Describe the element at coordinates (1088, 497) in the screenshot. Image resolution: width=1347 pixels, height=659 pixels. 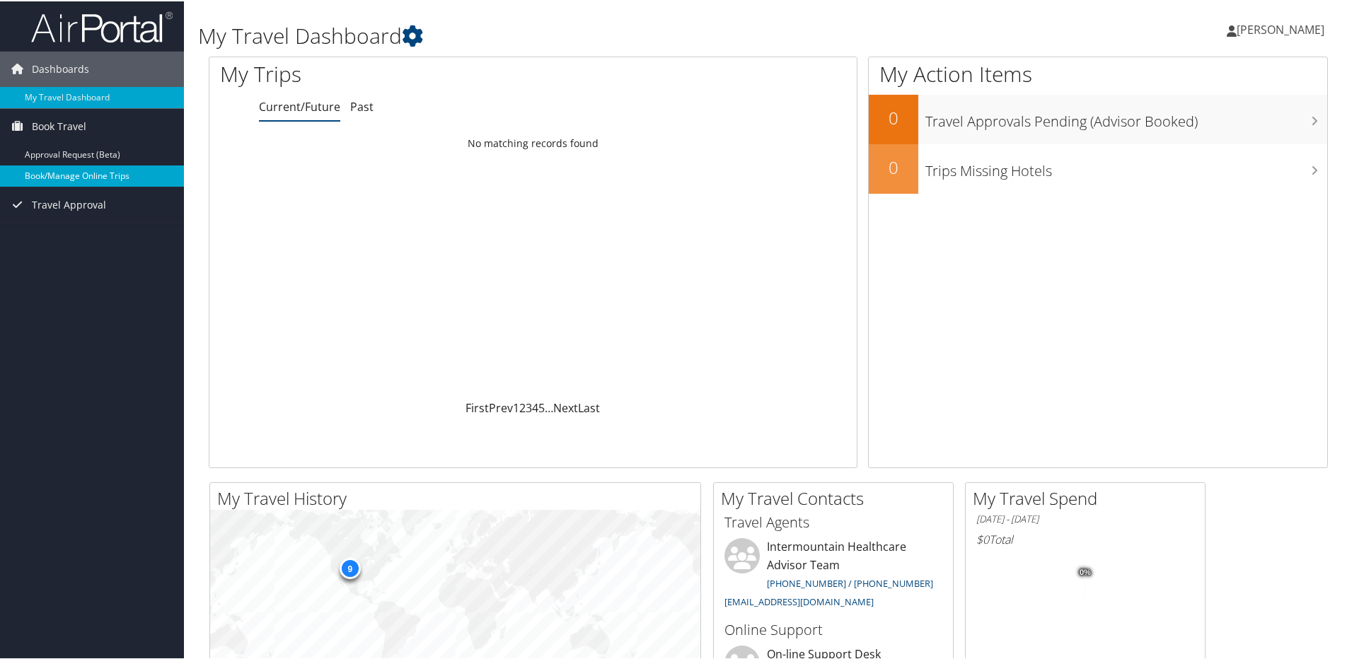
I see `h2: My Travel Spend` at that location.